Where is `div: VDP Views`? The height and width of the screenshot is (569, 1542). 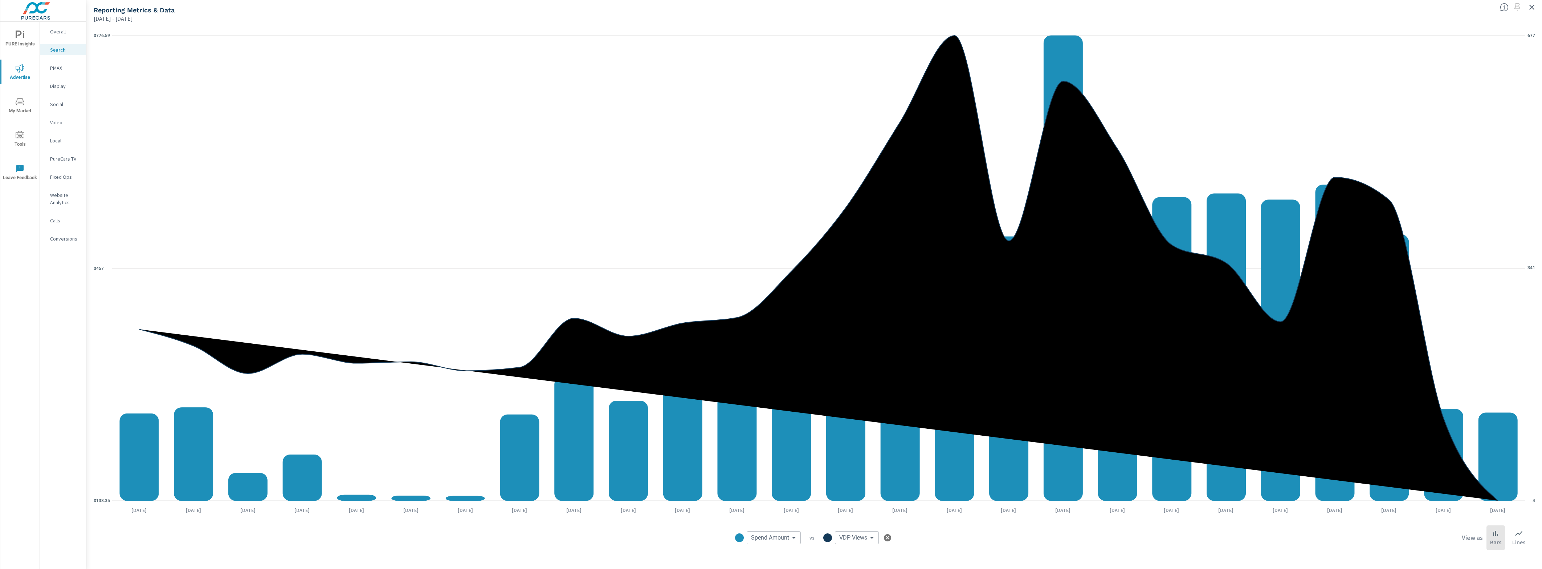 div: VDP Views is located at coordinates (857, 537).